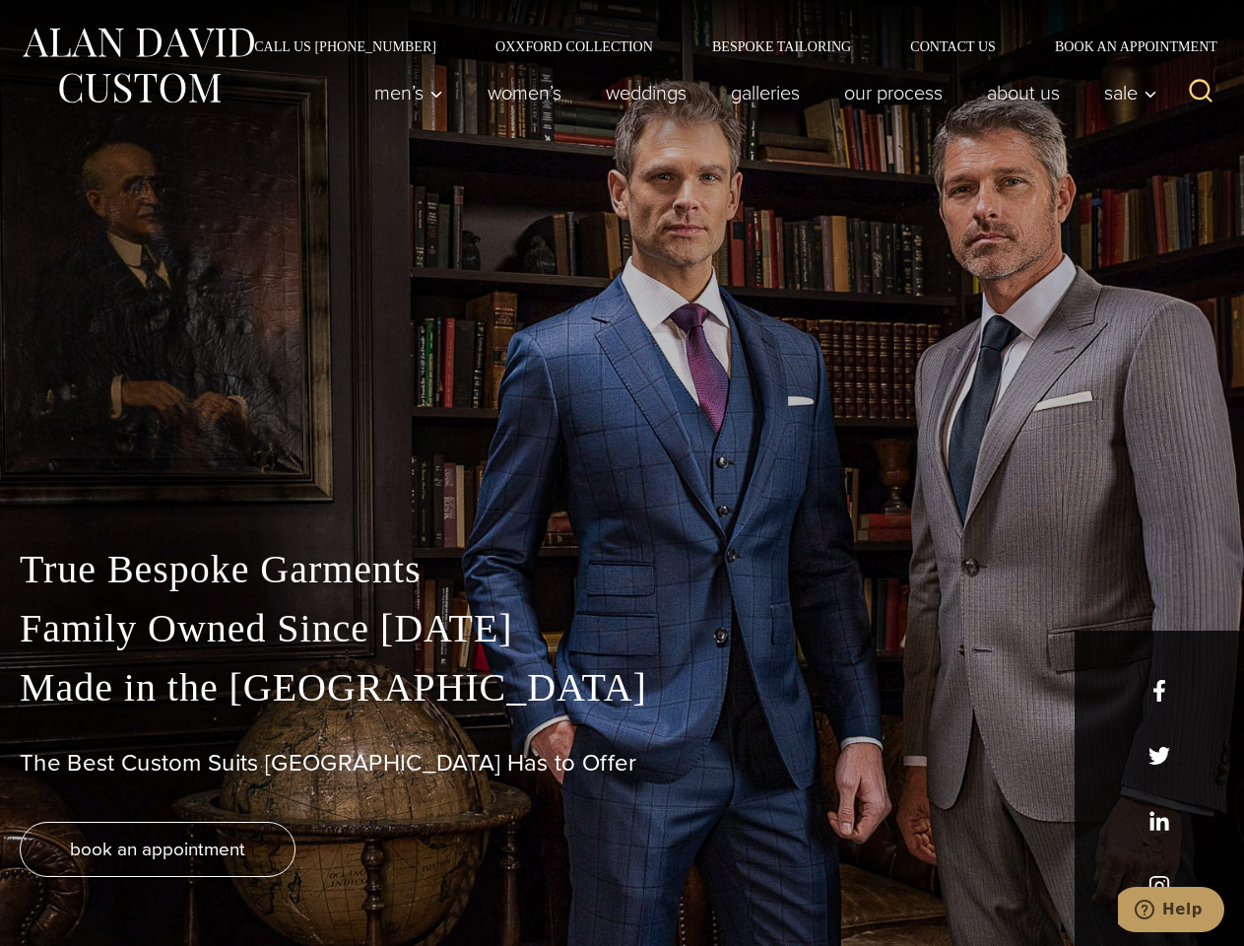 The width and height of the screenshot is (1244, 946). Describe the element at coordinates (409, 93) in the screenshot. I see `button: Men’s sub menu toggle` at that location.